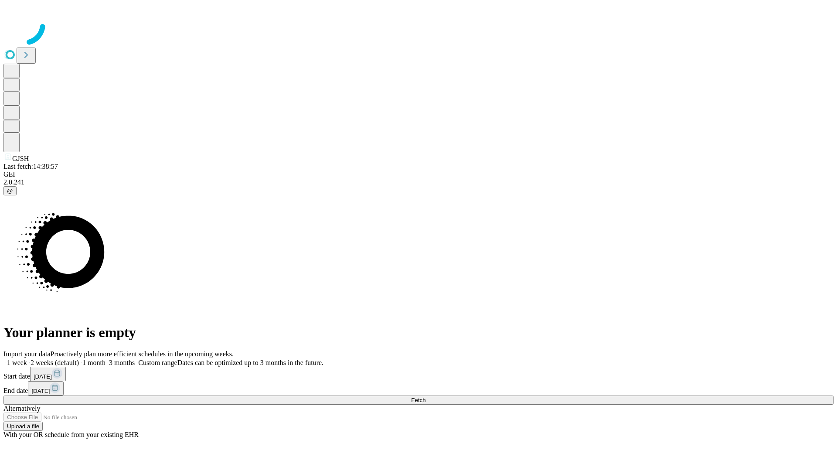 The image size is (837, 471). What do you see at coordinates (94, 362) in the screenshot?
I see `span: 1 month` at bounding box center [94, 362].